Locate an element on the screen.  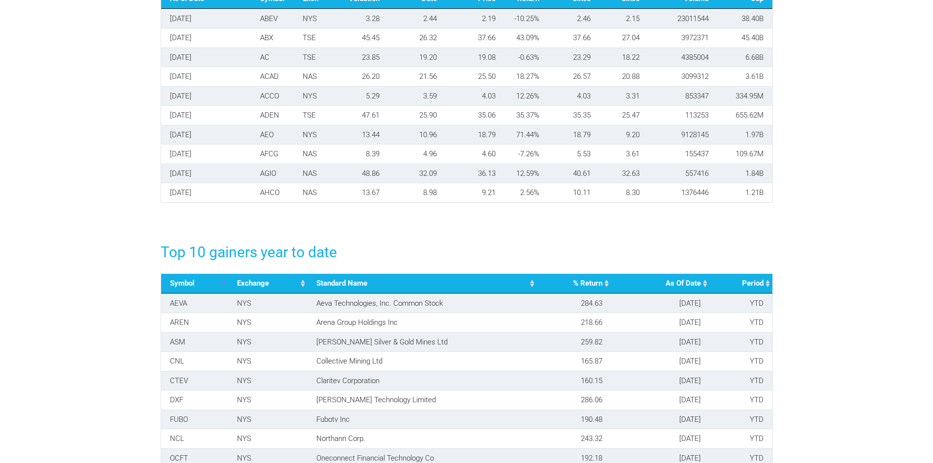
td: 655.62M is located at coordinates (745, 115).